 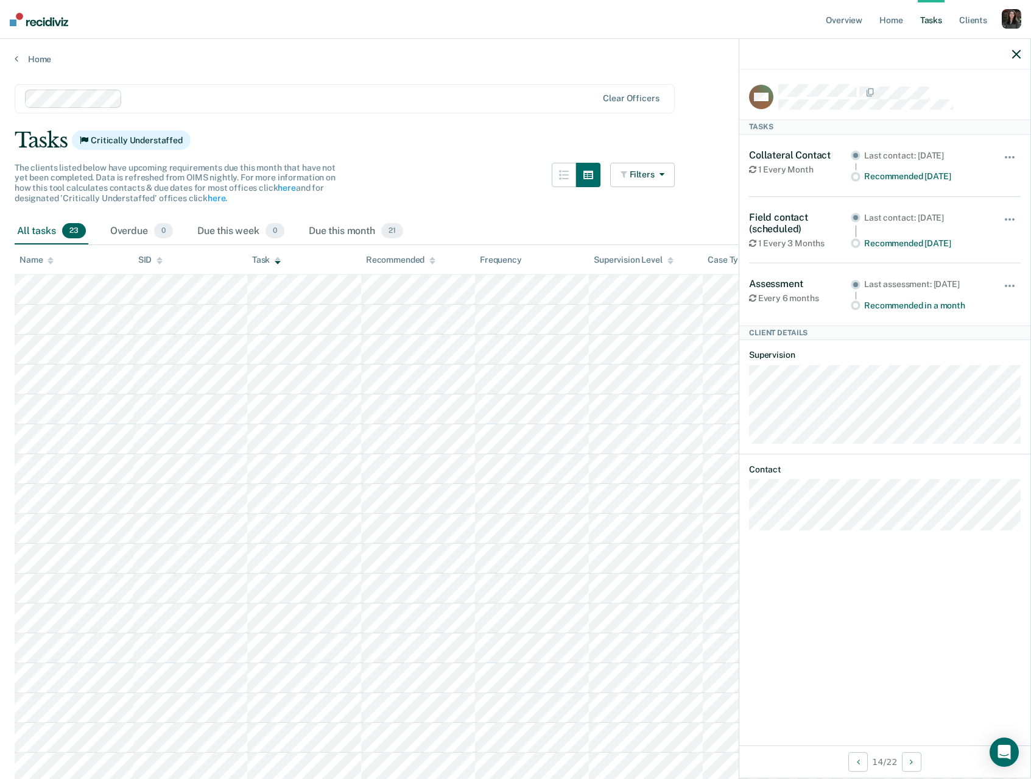 I want to click on div: Name, so click(x=37, y=260).